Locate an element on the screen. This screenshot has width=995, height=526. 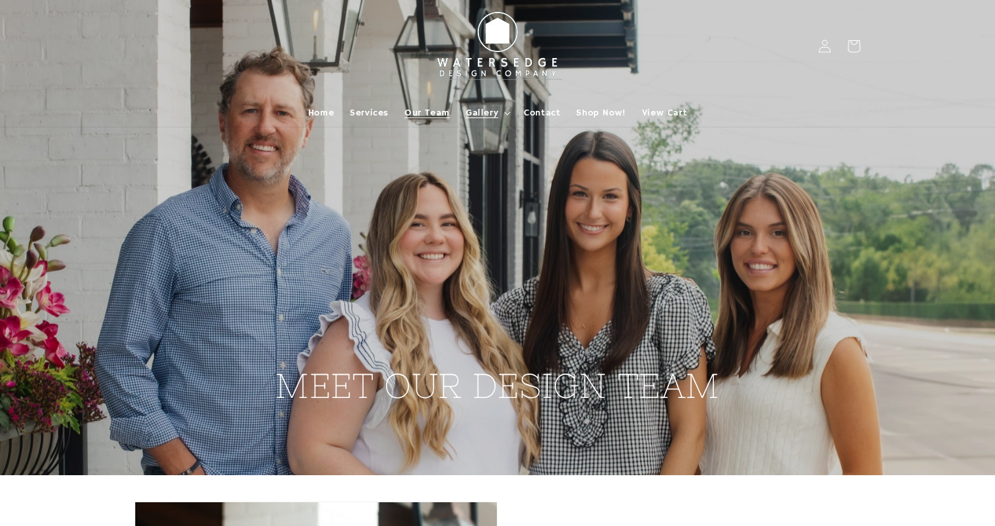
span: Services is located at coordinates (369, 113).